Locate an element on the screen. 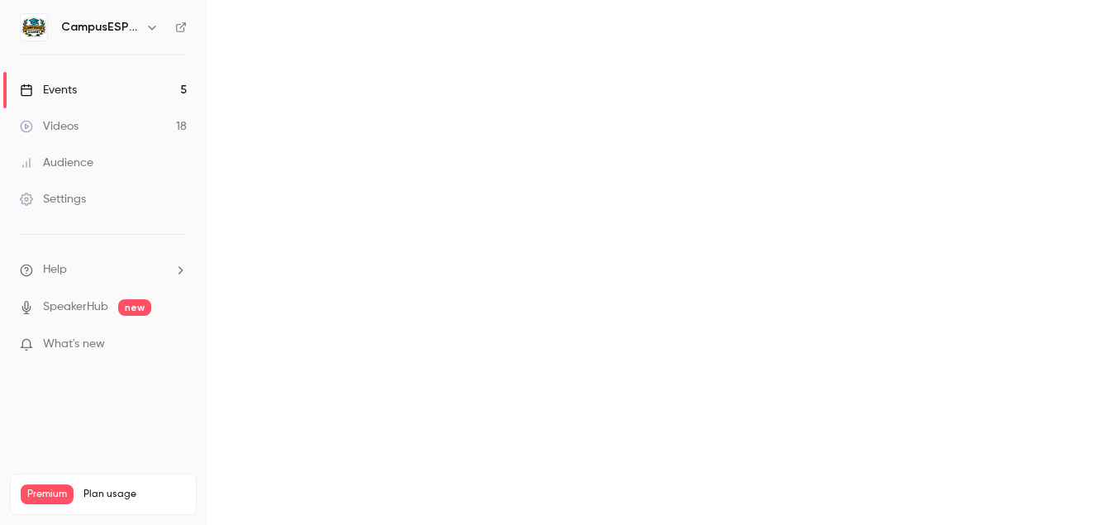 The width and height of the screenshot is (1104, 525). a: SpeakerHub is located at coordinates (75, 306).